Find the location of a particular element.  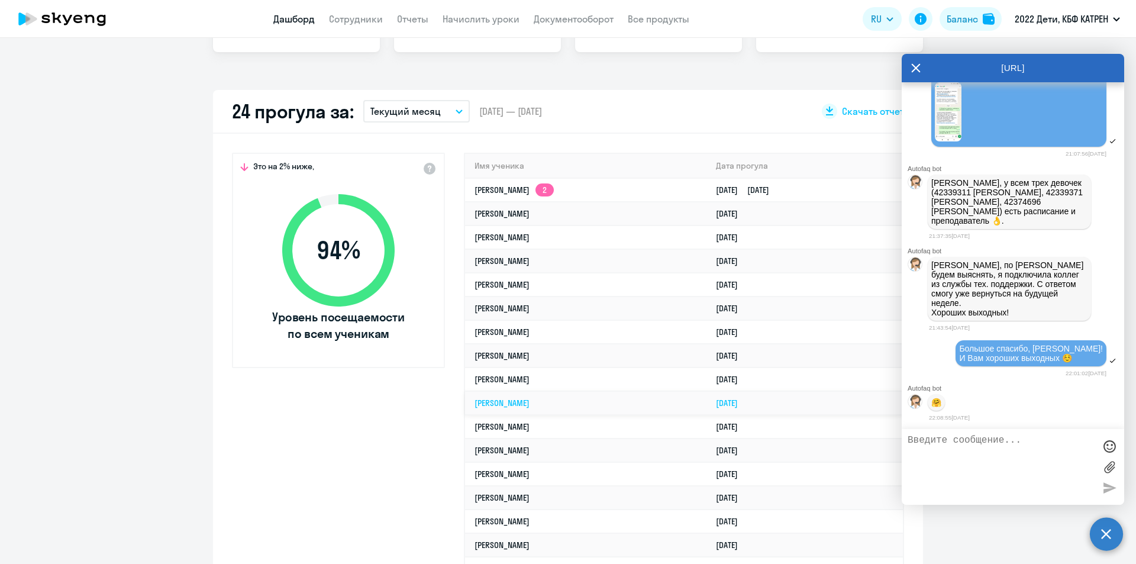

a: Начислить уроки is located at coordinates (481, 19).